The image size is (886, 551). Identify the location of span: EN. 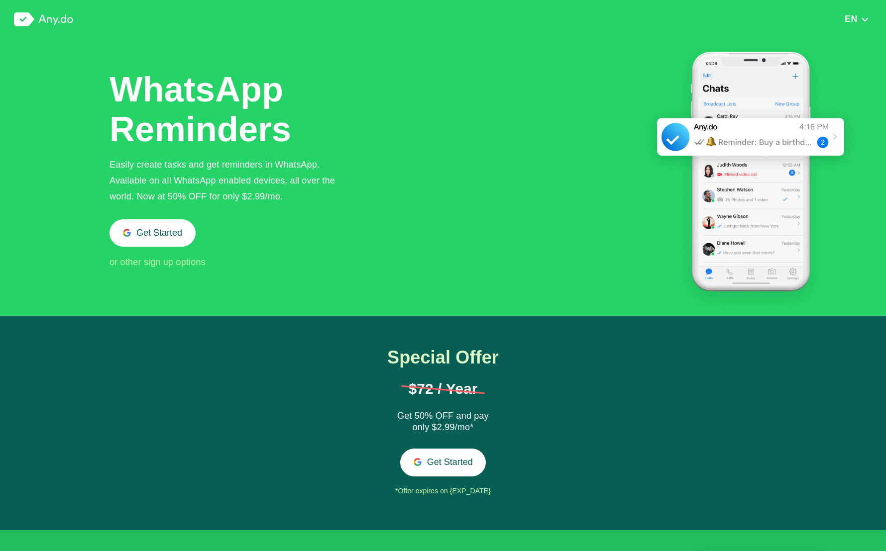
(851, 19).